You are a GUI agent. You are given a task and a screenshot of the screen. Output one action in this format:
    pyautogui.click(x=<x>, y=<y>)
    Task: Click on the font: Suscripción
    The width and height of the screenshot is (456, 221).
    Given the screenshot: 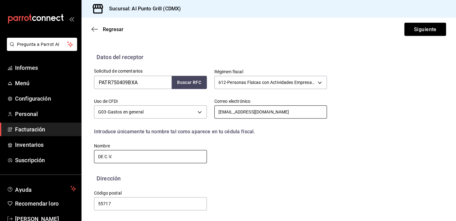 What is the action you would take?
    pyautogui.click(x=30, y=160)
    